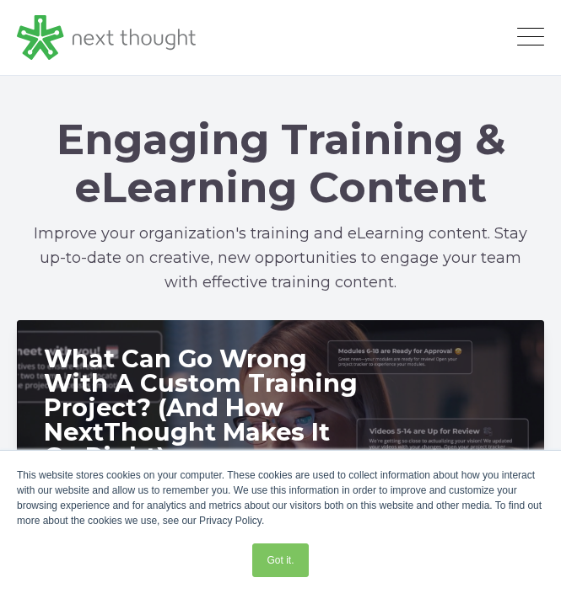 Image resolution: width=561 pixels, height=599 pixels. I want to click on div: This website stores cookies on your computer. These cookies are used to collect information about..., so click(280, 498).